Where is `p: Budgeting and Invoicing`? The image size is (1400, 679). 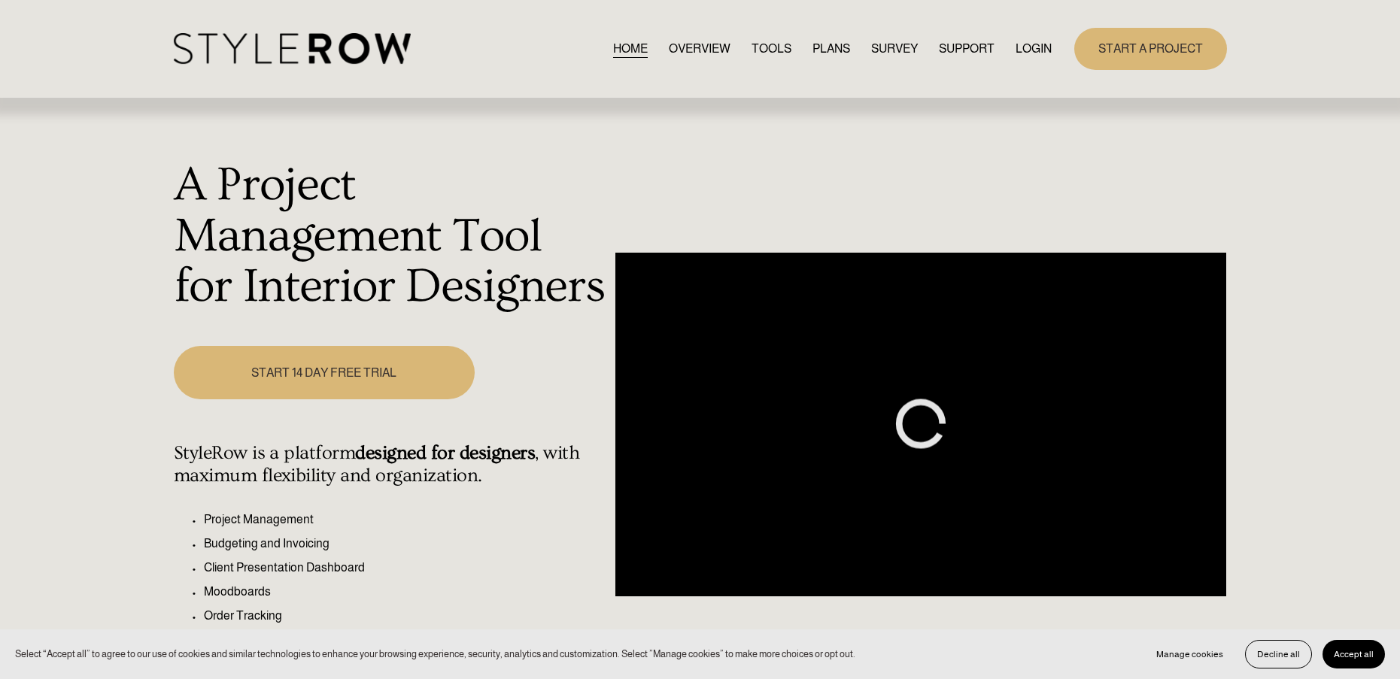
p: Budgeting and Invoicing is located at coordinates (405, 544).